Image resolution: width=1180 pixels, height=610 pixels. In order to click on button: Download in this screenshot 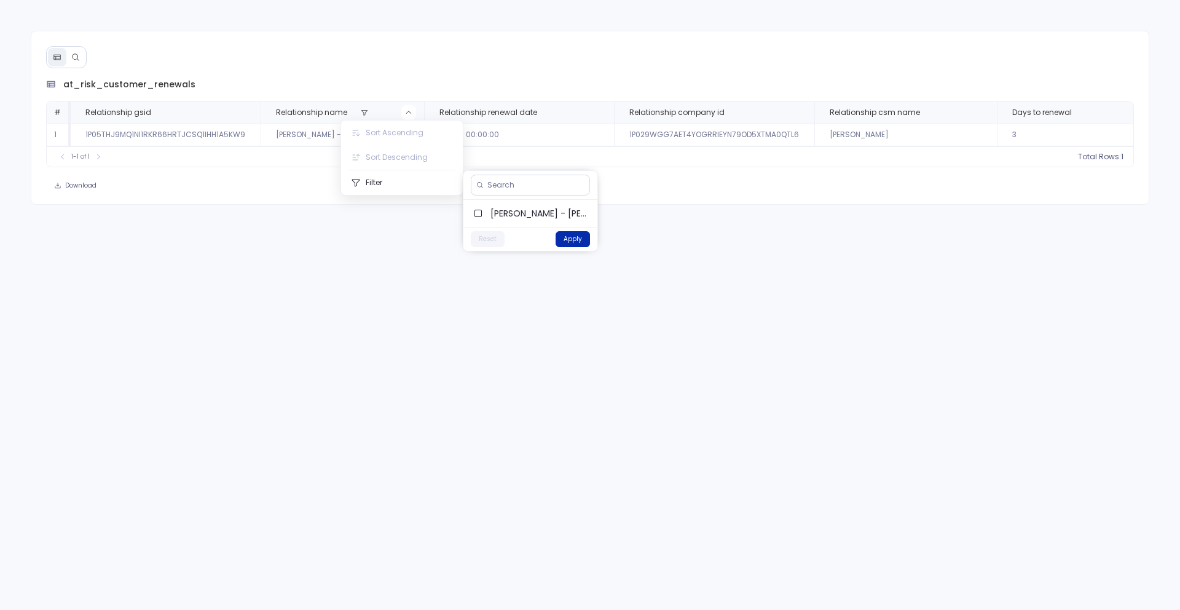, I will do `click(75, 186)`.